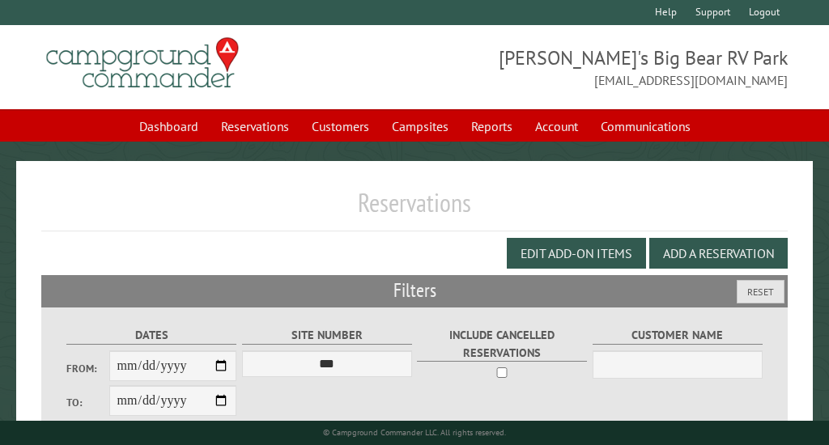 Image resolution: width=829 pixels, height=445 pixels. Describe the element at coordinates (168, 126) in the screenshot. I see `a: Dashboard` at that location.